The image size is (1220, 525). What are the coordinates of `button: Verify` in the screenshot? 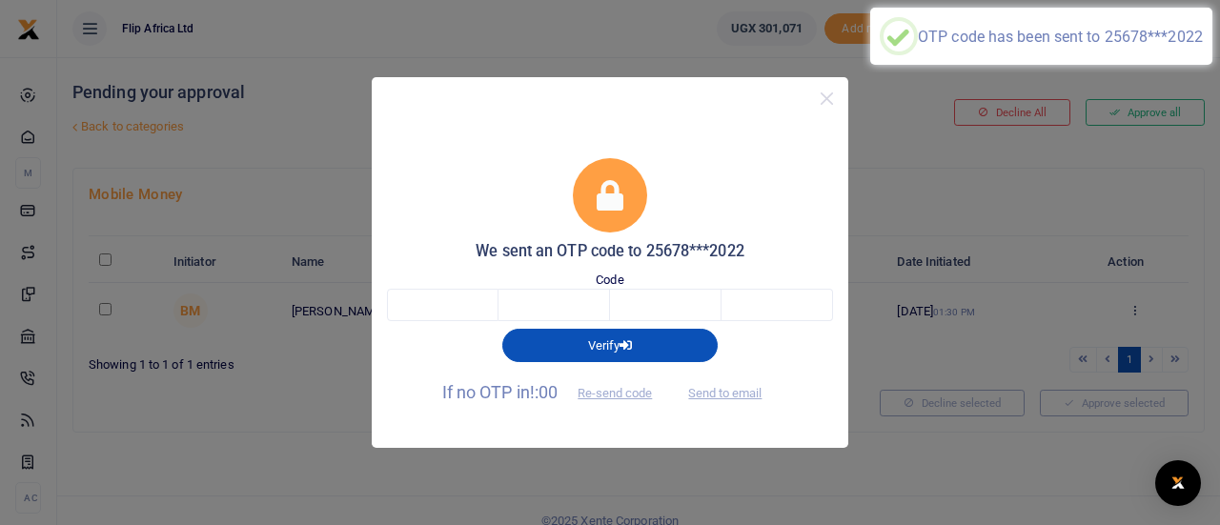 It's located at (610, 345).